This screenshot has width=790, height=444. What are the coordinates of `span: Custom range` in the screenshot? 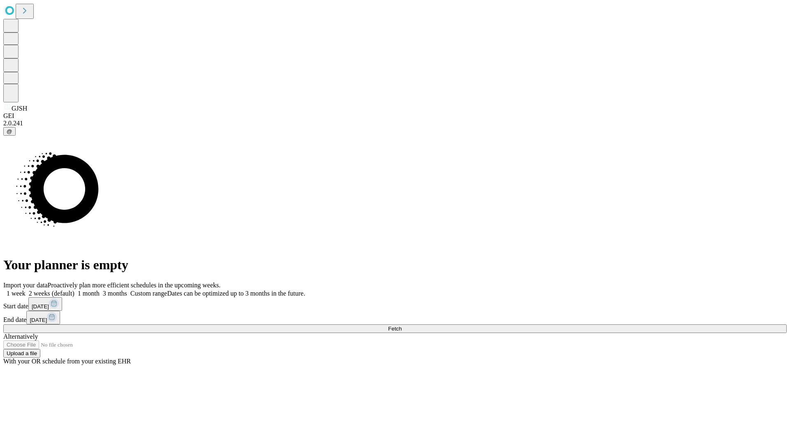 It's located at (149, 293).